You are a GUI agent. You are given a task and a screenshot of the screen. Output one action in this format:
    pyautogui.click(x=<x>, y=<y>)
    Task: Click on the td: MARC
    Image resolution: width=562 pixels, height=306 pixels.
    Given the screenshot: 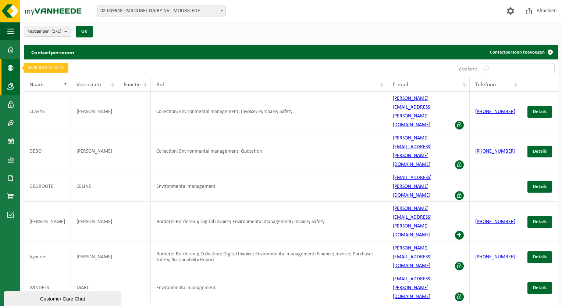 What is the action you would take?
    pyautogui.click(x=94, y=288)
    